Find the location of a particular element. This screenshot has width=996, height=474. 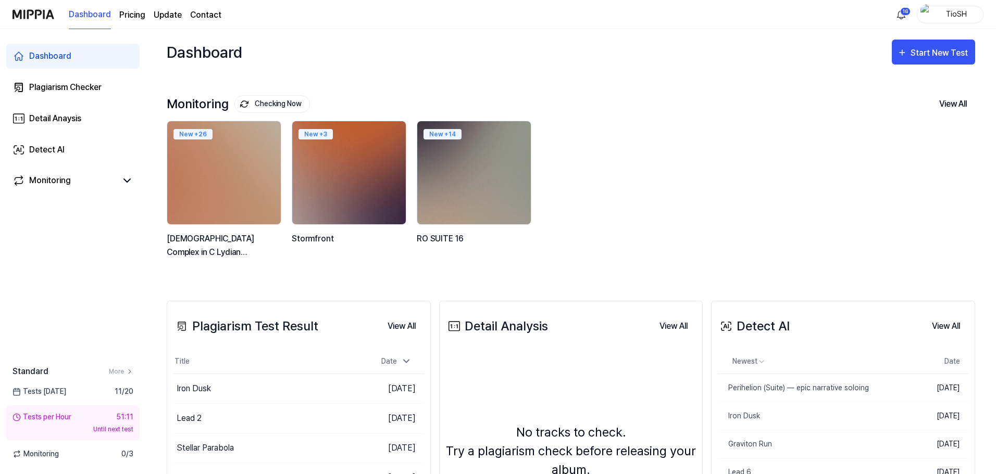

button: Checking Now is located at coordinates (272, 104).